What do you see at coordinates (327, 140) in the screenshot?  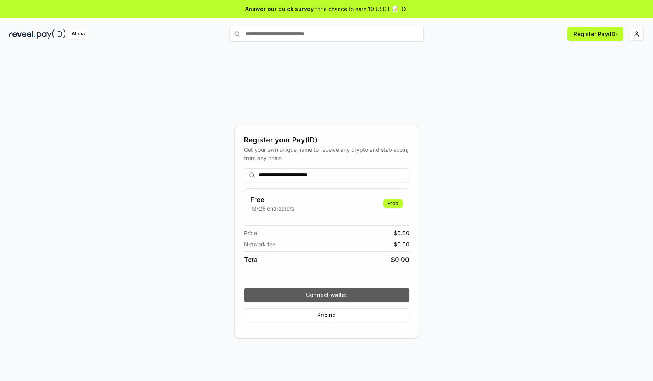 I see `div: Register your Pay(ID)` at bounding box center [327, 140].